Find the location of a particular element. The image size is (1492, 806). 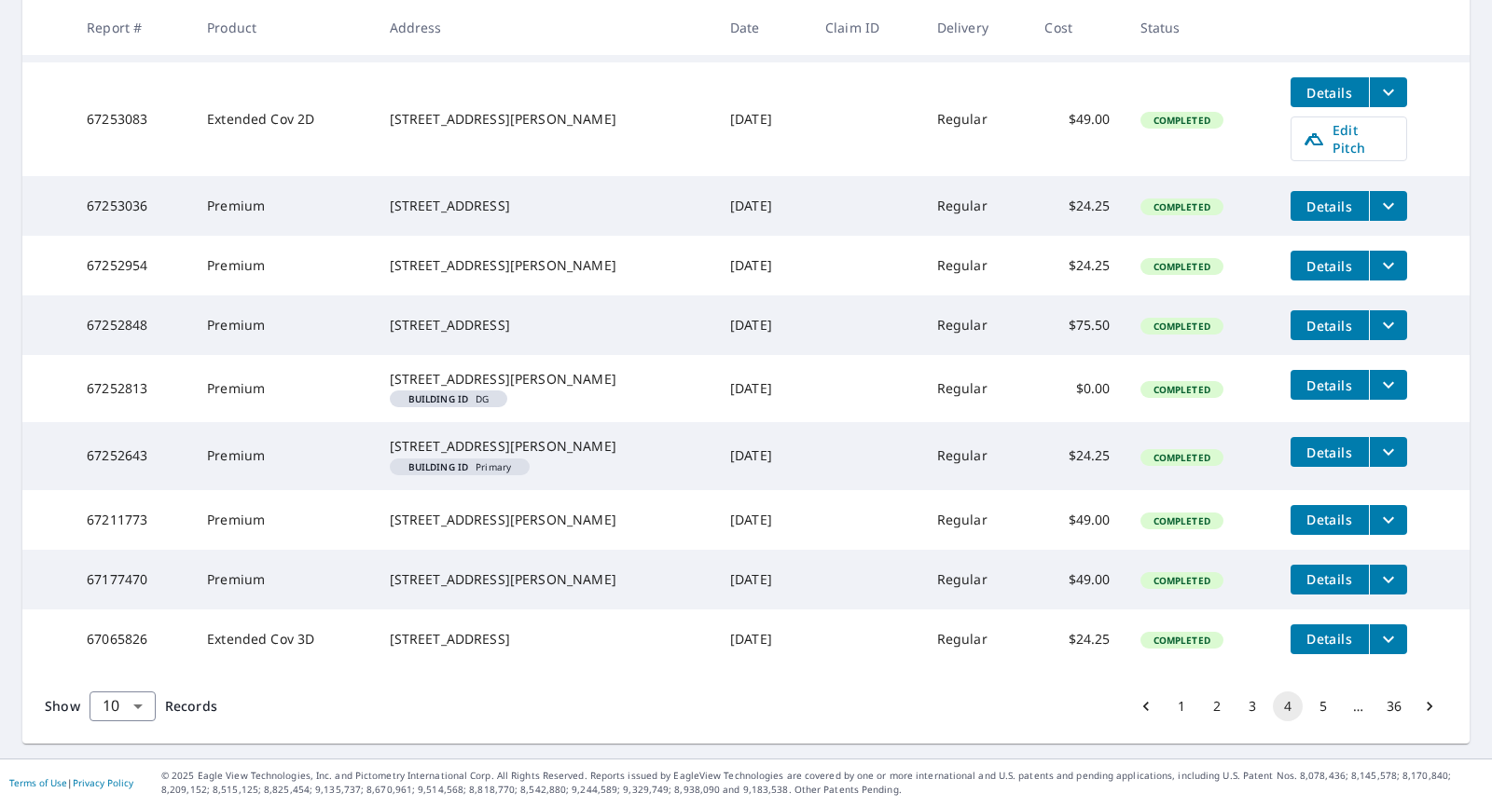

button: filesDropdownBtn-67065826 is located at coordinates (1387, 640).